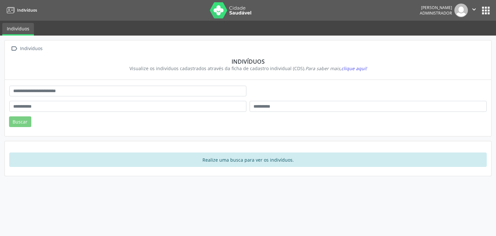 This screenshot has width=496, height=236. What do you see at coordinates (485, 10) in the screenshot?
I see `button: apps` at bounding box center [485, 10].